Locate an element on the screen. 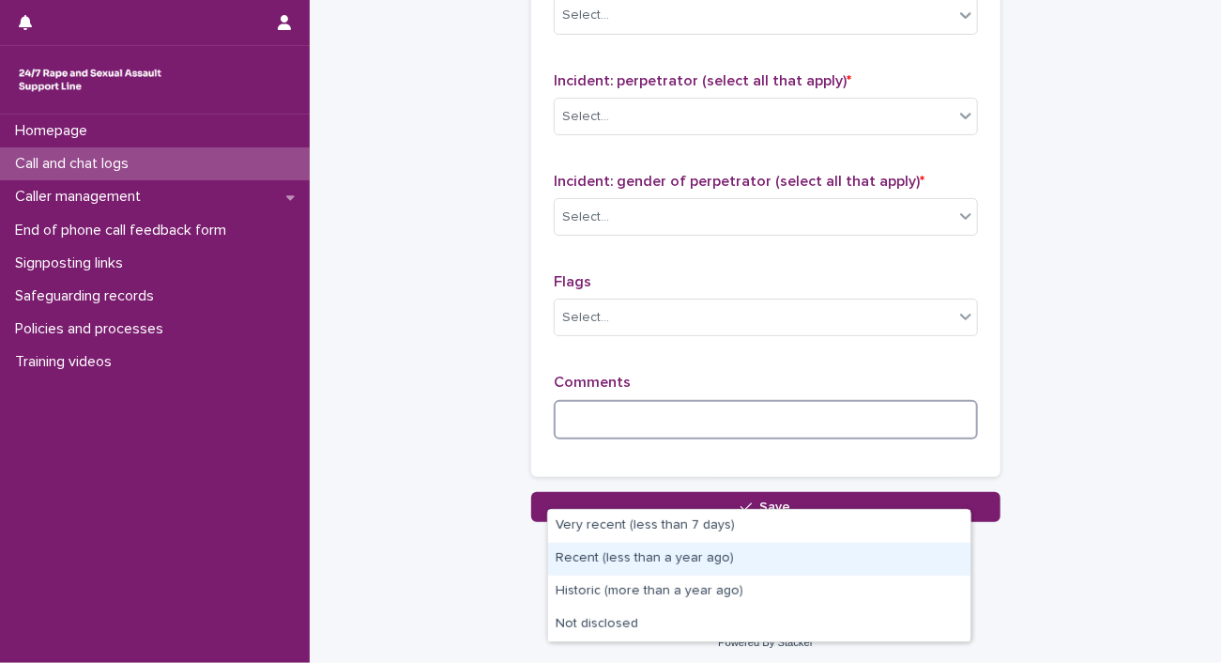  p: End of phone call feedback form is located at coordinates (124, 230).